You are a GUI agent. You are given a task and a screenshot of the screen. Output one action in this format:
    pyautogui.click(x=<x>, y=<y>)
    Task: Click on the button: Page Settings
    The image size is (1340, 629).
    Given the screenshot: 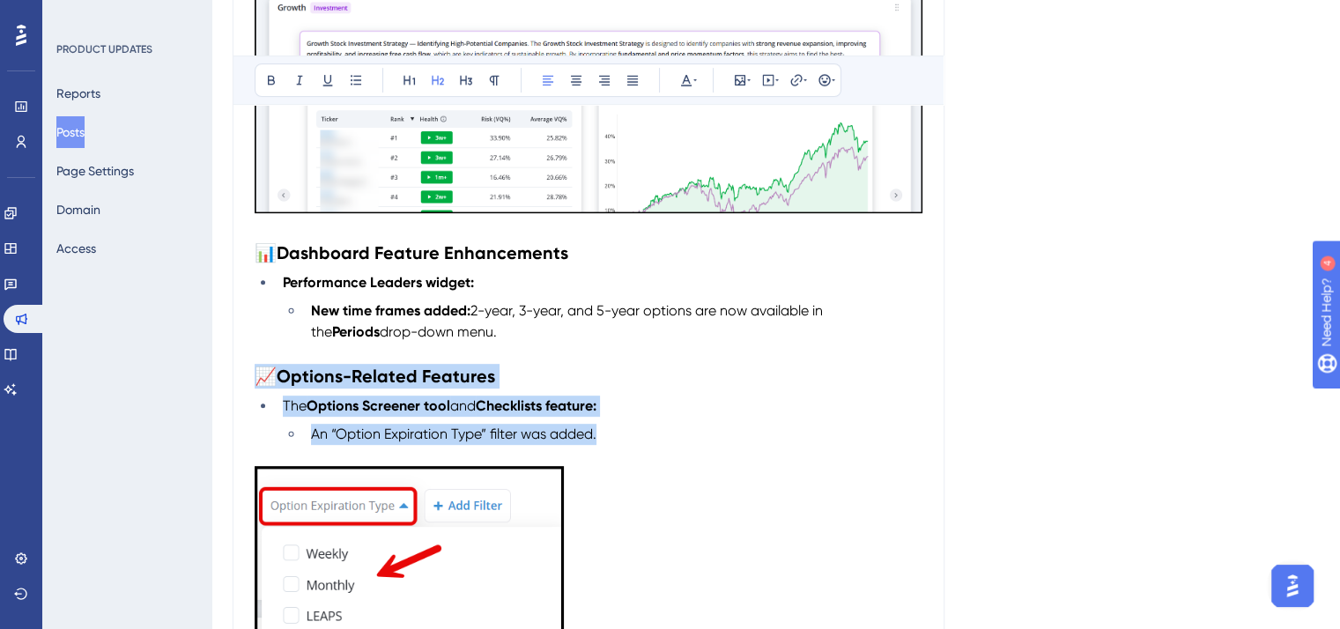 What is the action you would take?
    pyautogui.click(x=95, y=171)
    